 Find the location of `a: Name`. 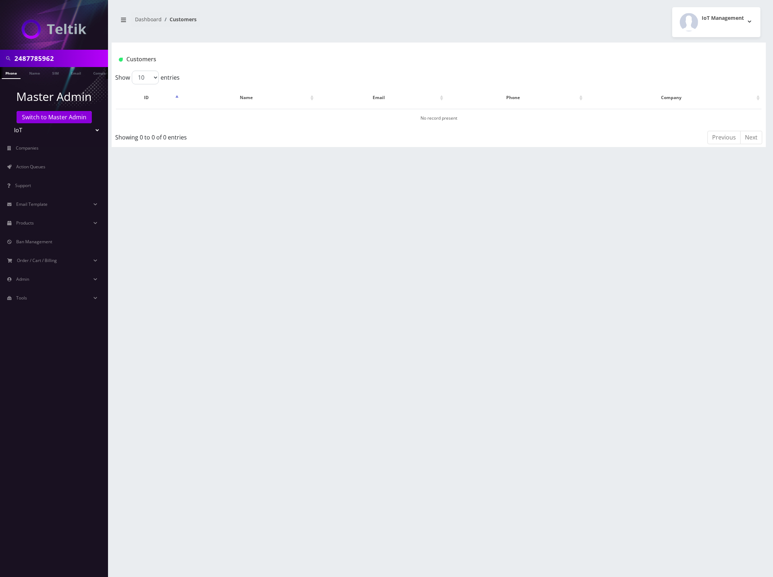

a: Name is located at coordinates (35, 72).